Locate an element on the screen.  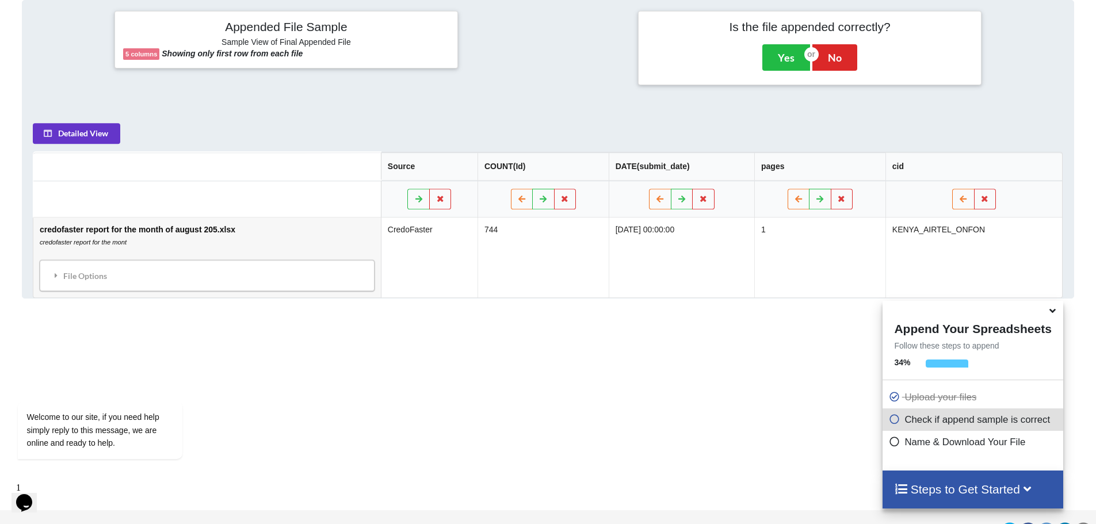
button: No is located at coordinates (835, 58).